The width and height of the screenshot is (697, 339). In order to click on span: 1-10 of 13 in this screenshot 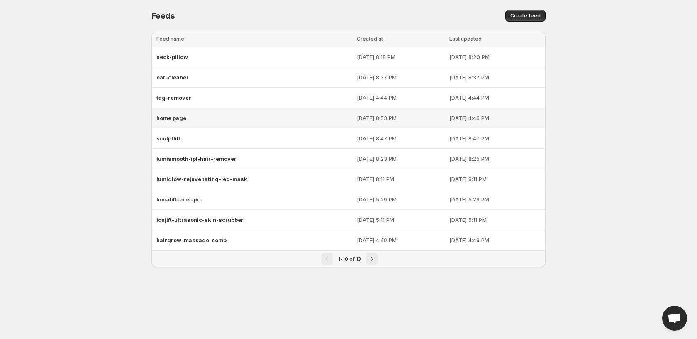, I will do `click(350, 259)`.